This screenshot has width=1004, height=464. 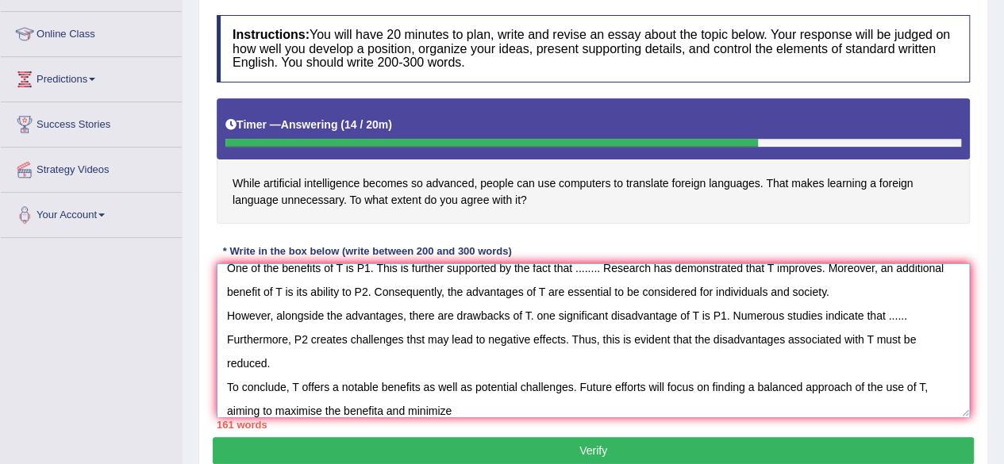 I want to click on h5: Timer —, so click(x=309, y=125).